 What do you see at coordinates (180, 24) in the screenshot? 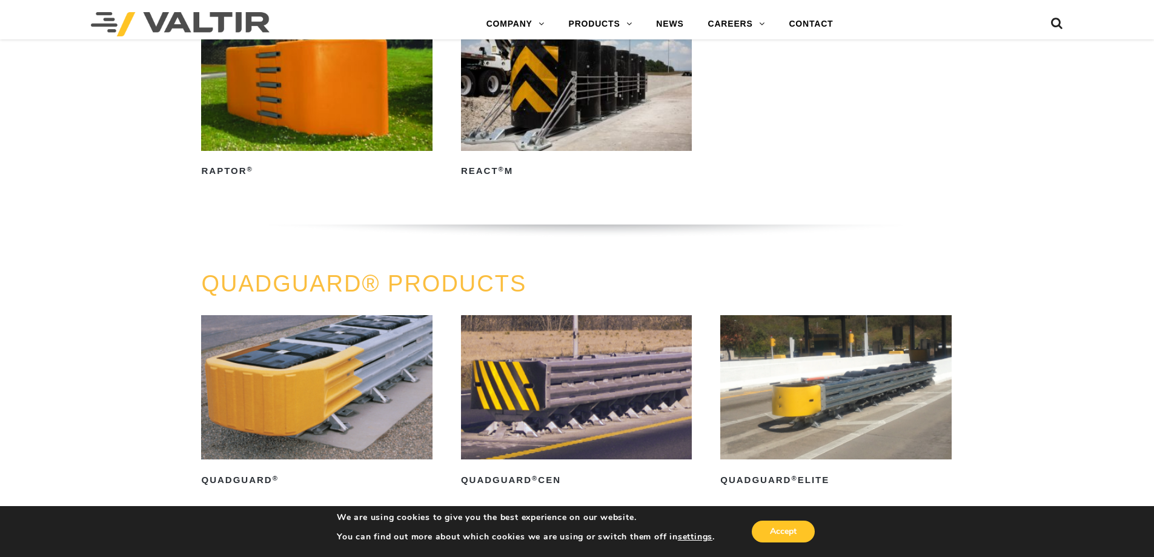
I see `img: Valtir` at bounding box center [180, 24].